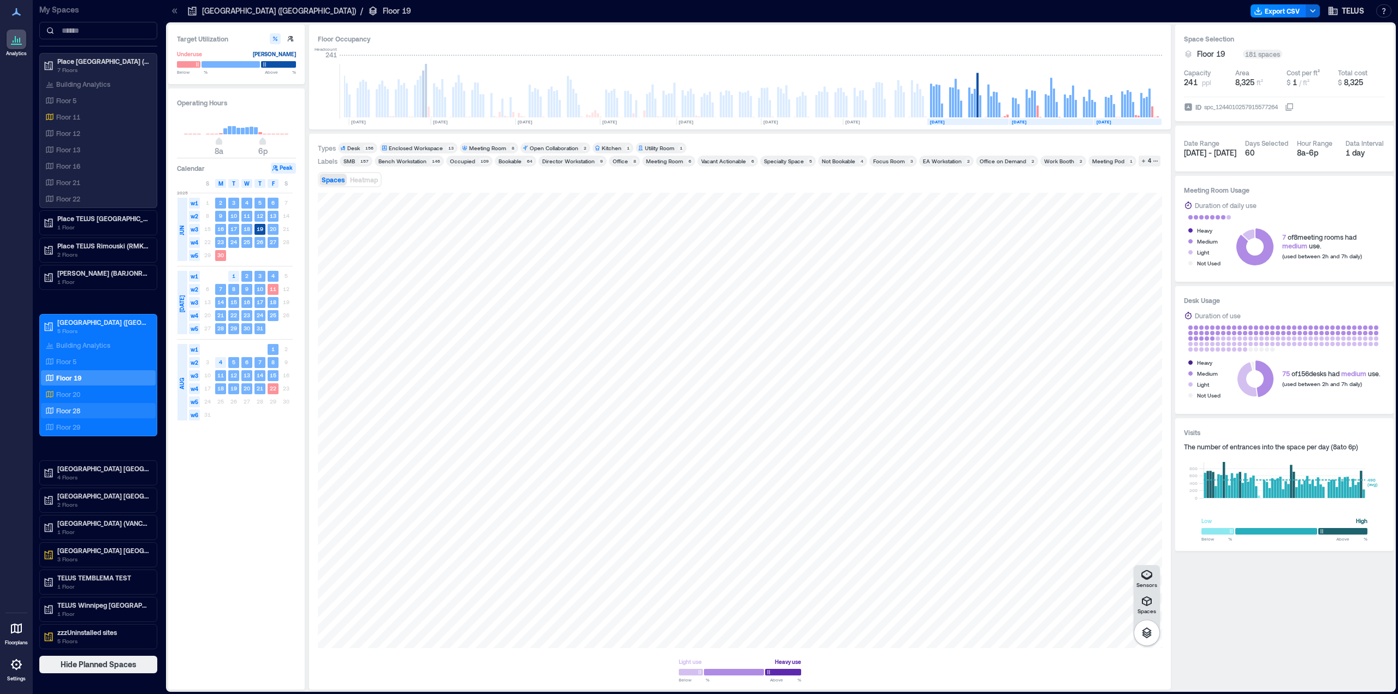 Image resolution: width=1398 pixels, height=694 pixels. What do you see at coordinates (98, 665) in the screenshot?
I see `span: Hide Planned Spaces` at bounding box center [98, 665].